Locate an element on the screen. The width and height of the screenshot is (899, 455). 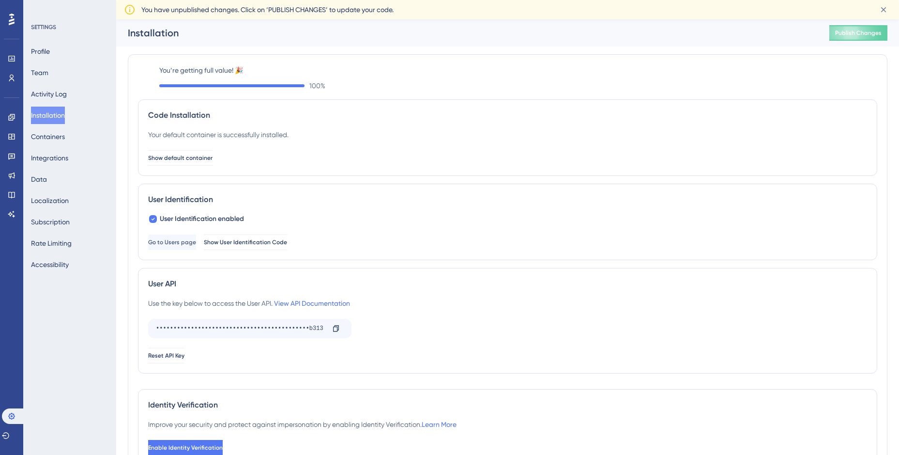
label: You’re getting full value! 🎉 is located at coordinates (518, 70).